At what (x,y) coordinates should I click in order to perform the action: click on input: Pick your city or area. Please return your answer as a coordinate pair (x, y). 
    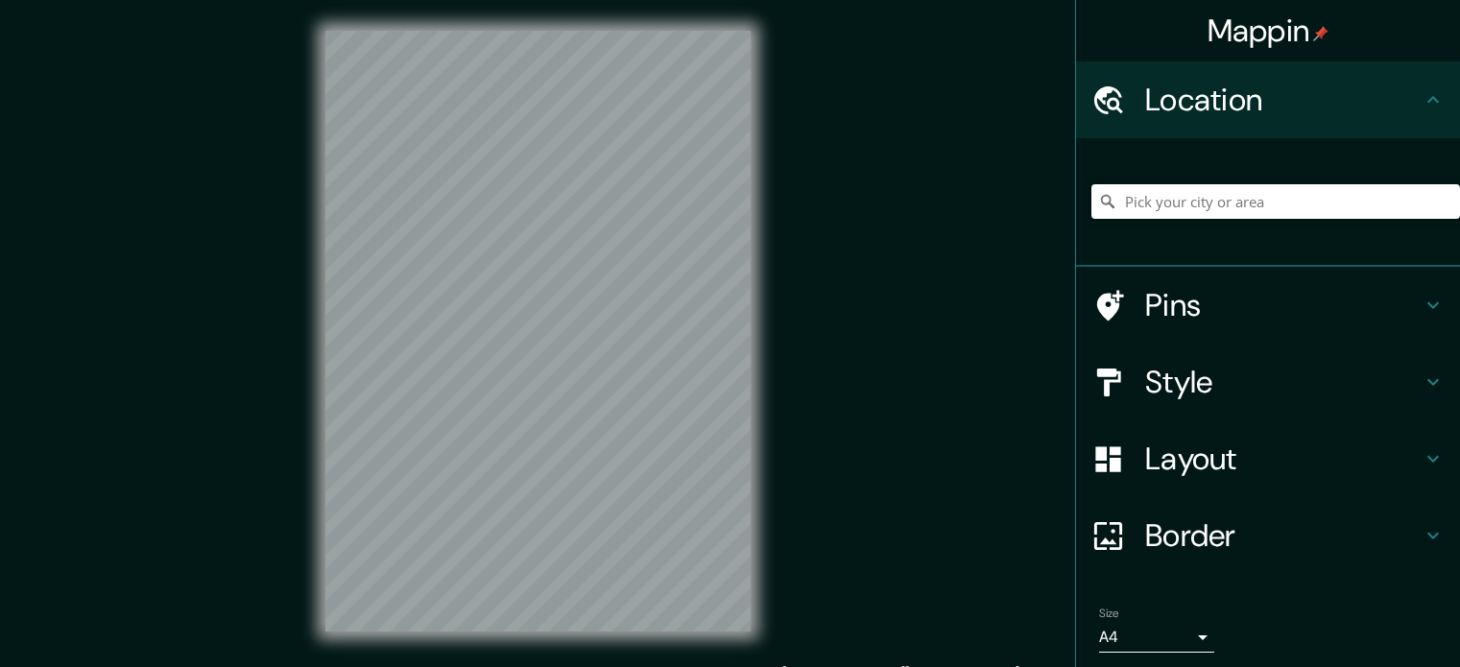
    Looking at the image, I should click on (1276, 202).